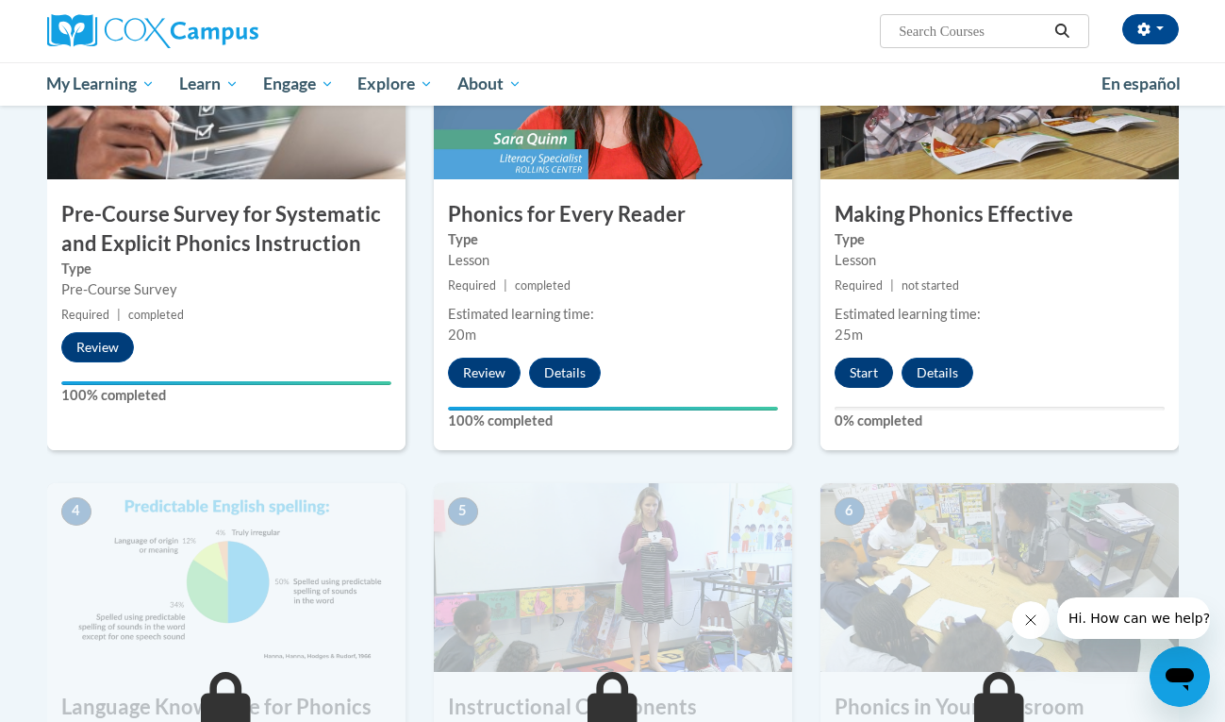 This screenshot has height=722, width=1225. I want to click on a: Engage, so click(298, 84).